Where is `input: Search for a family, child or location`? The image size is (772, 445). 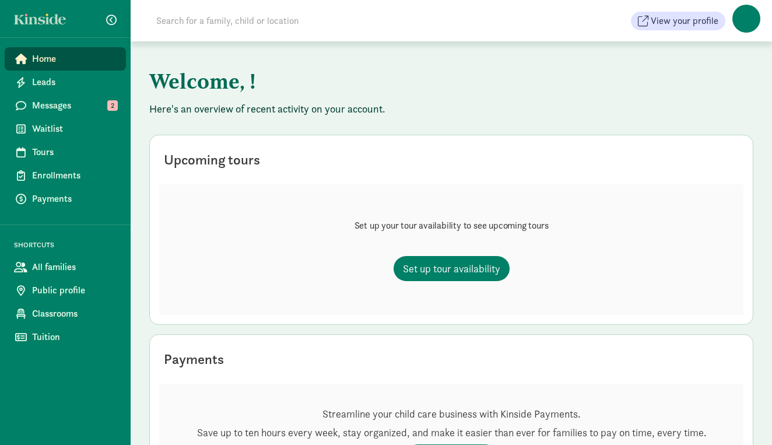
input: Search for a family, child or location is located at coordinates (313, 21).